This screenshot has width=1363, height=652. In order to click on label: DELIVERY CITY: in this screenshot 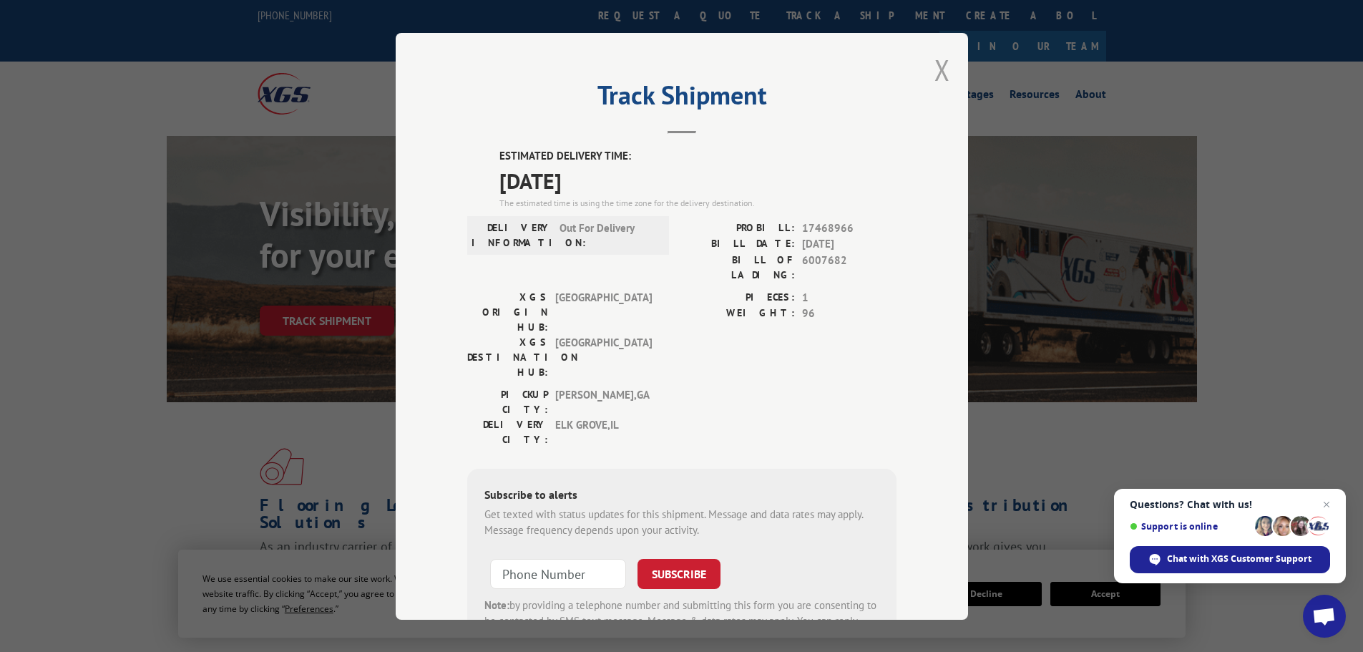, I will do `click(507, 431)`.